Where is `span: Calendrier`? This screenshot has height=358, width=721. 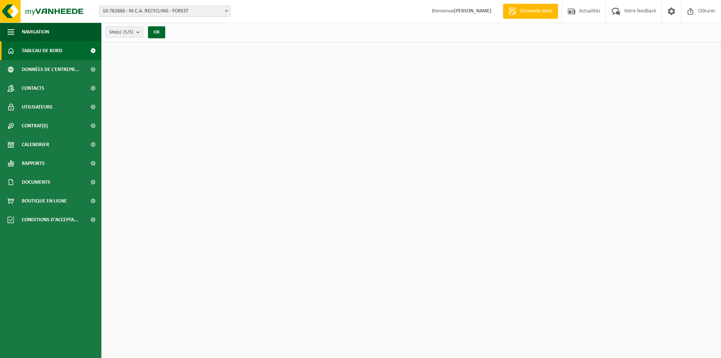 span: Calendrier is located at coordinates (35, 145).